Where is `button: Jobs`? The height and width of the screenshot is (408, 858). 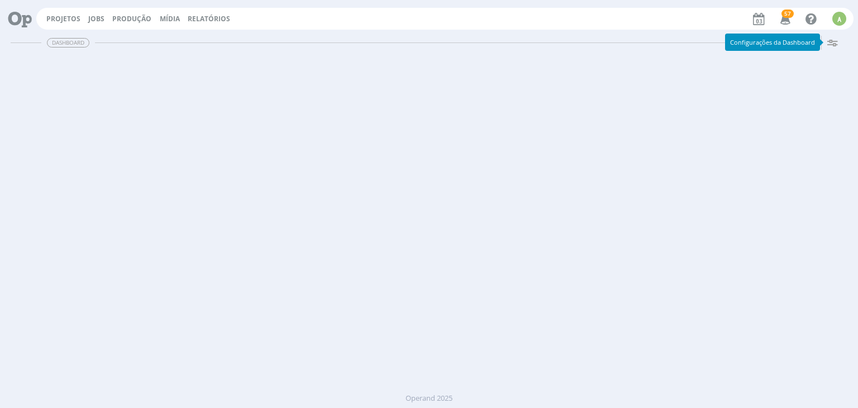
button: Jobs is located at coordinates (96, 19).